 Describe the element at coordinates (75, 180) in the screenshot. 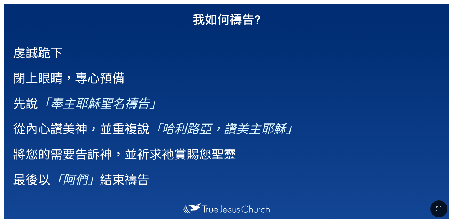

I see `em: 「阿們」` at that location.